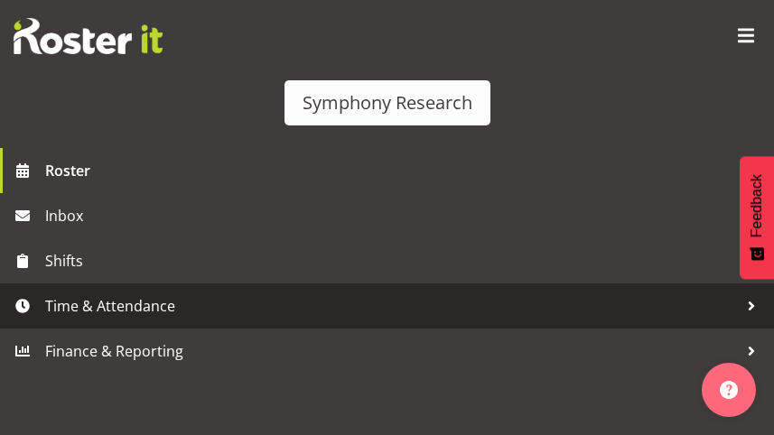 The image size is (774, 435). What do you see at coordinates (405, 171) in the screenshot?
I see `span: Roster` at bounding box center [405, 171].